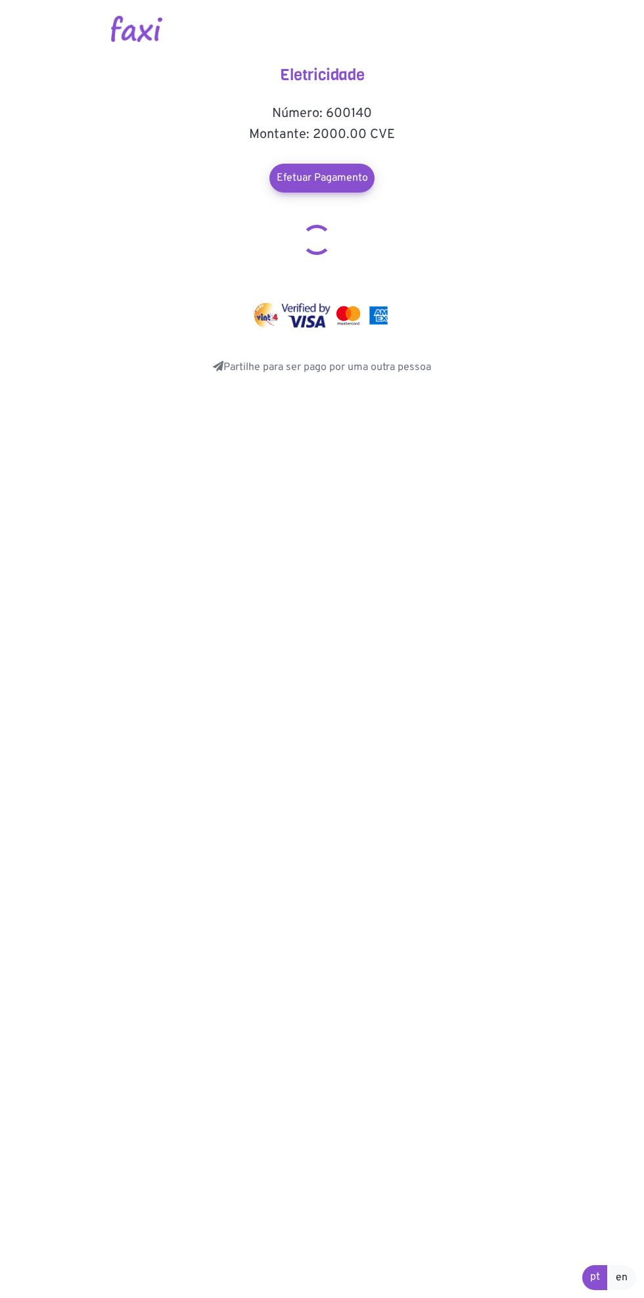 Image resolution: width=644 pixels, height=1298 pixels. Describe the element at coordinates (322, 178) in the screenshot. I see `a: Efetuar Pagamento` at that location.